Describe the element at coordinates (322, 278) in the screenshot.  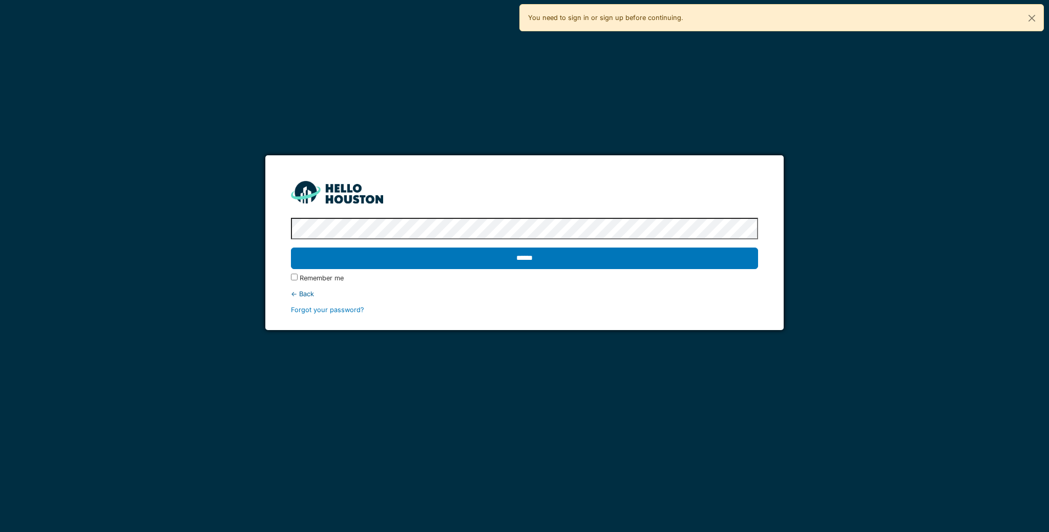
I see `label: Remember me` at that location.